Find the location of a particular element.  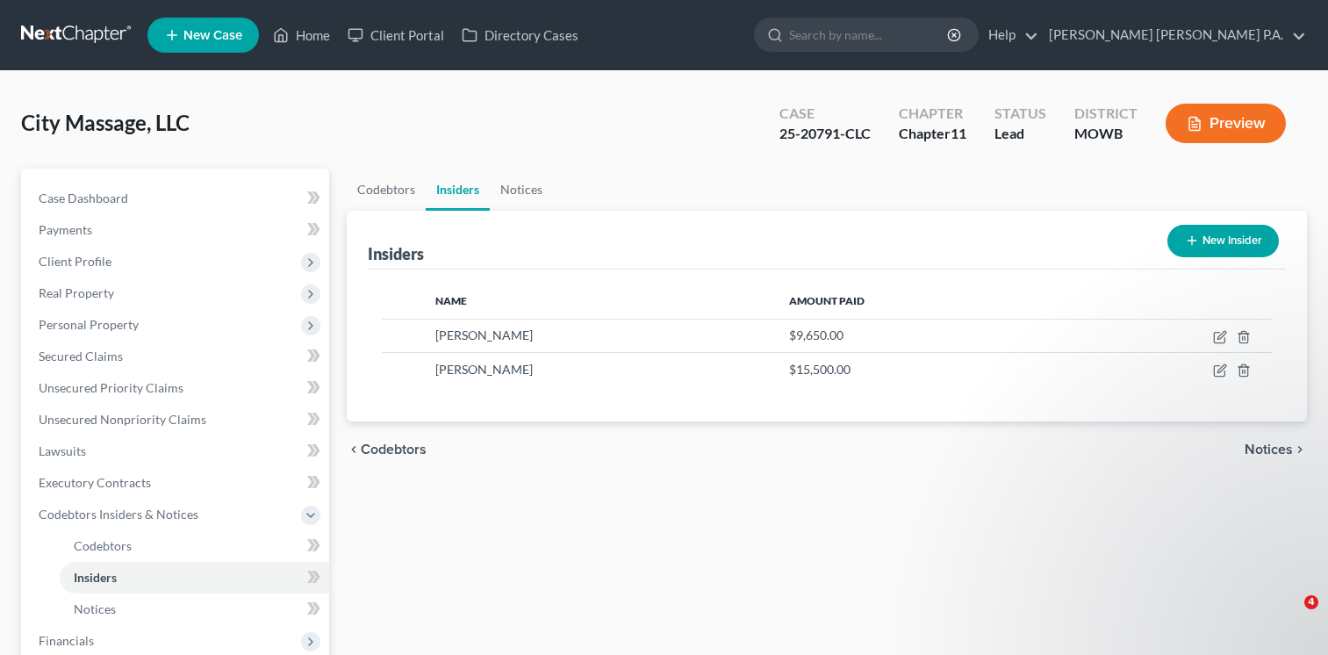

a: Lawsuits is located at coordinates (176, 451).